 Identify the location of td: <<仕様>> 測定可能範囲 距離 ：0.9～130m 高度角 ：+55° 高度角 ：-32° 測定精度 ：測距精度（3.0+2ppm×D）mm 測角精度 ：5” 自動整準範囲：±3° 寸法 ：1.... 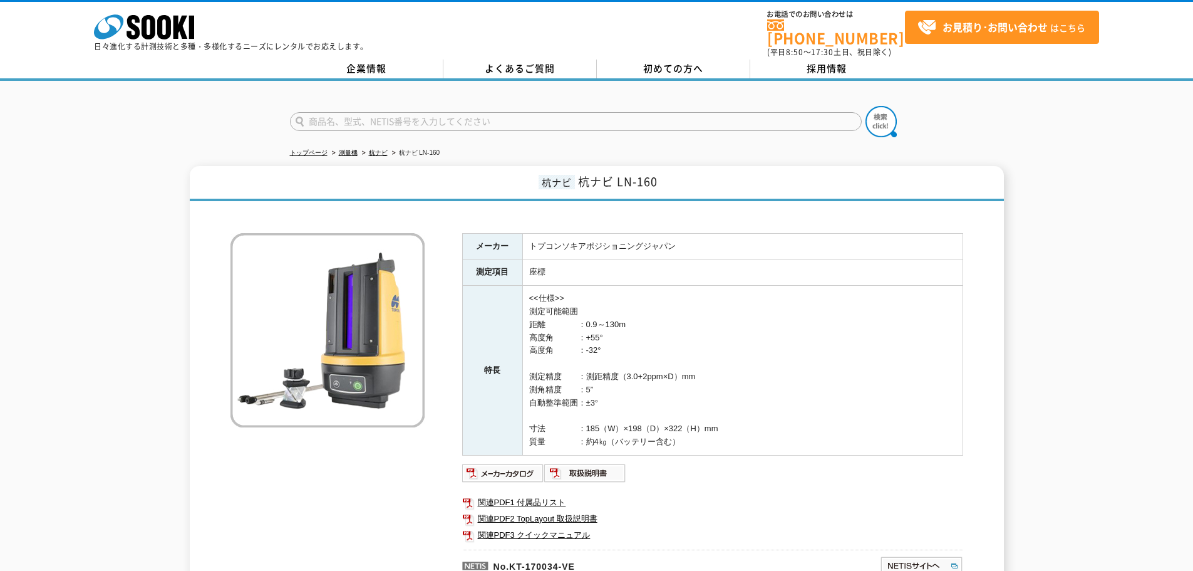
(742, 370).